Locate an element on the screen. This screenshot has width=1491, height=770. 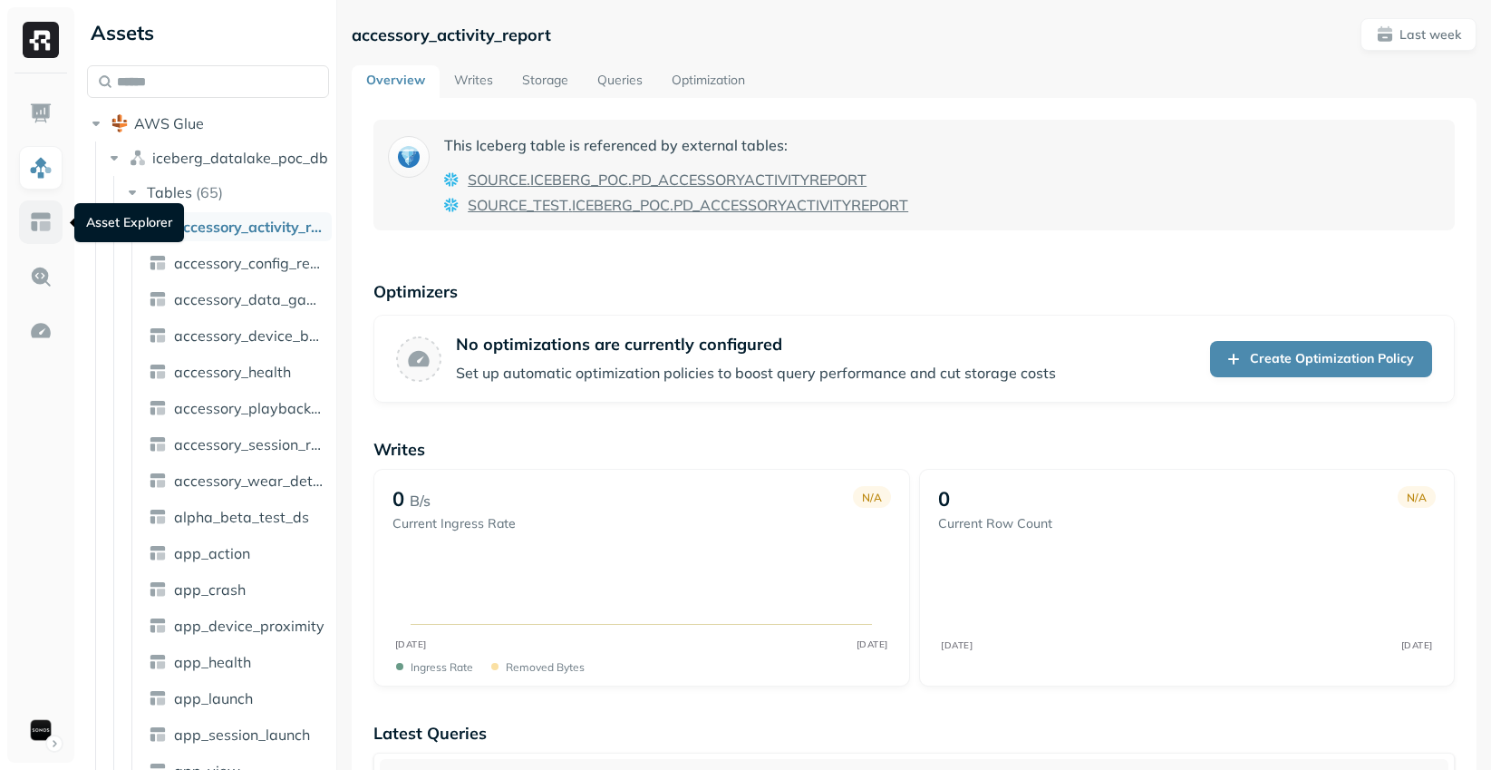
p: accessory_activity_report is located at coordinates (451, 34).